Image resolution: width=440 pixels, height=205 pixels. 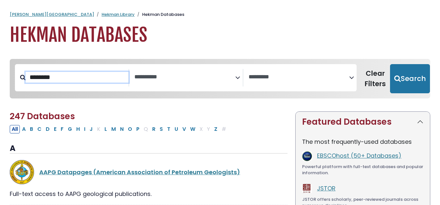 I want to click on a: EBSCOhost (50+ Databases), so click(x=359, y=156).